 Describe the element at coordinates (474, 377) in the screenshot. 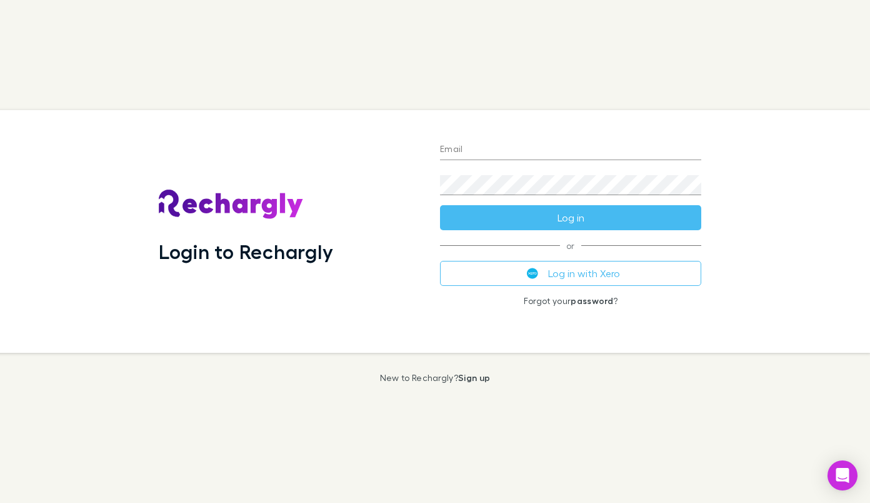

I see `a: Sign up` at that location.